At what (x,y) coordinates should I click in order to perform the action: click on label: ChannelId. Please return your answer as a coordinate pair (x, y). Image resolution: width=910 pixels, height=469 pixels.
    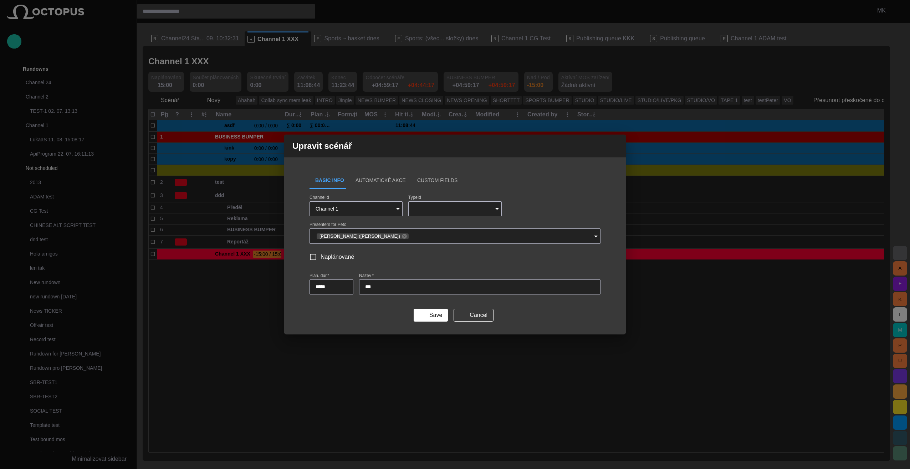
    Looking at the image, I should click on (319, 197).